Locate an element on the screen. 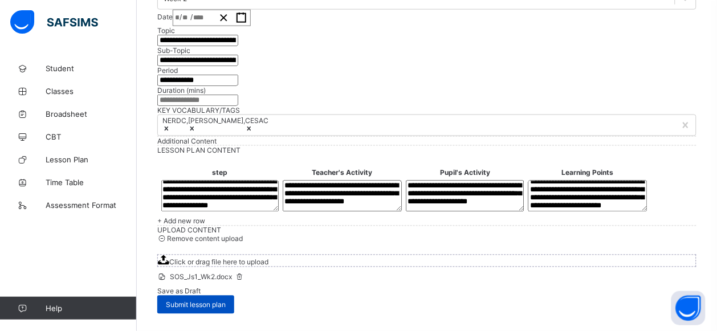 This screenshot has height=331, width=717. span: Time Table is located at coordinates (91, 182).